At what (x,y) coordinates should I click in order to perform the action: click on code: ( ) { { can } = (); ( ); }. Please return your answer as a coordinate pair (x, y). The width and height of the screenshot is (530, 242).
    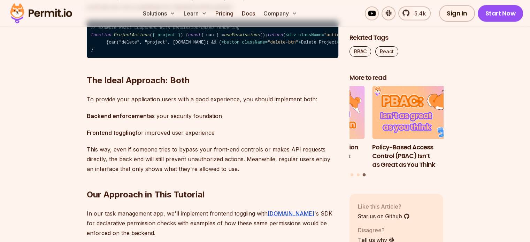
    Looking at the image, I should click on (212, 39).